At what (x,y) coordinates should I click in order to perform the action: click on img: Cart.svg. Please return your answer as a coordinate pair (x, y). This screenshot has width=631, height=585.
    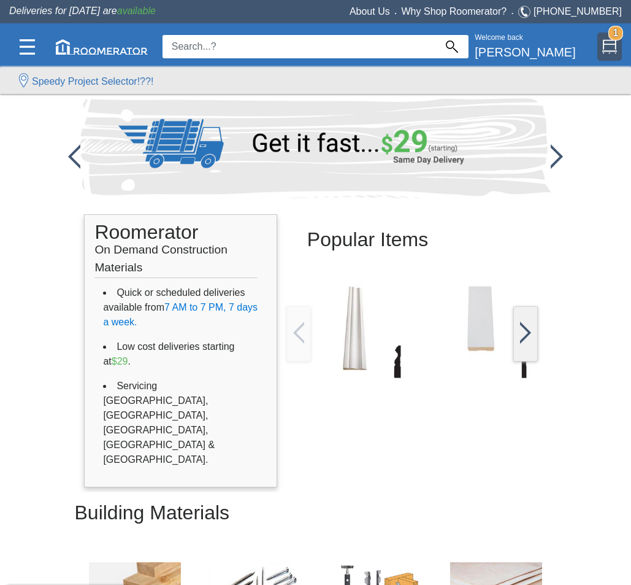
    Looking at the image, I should click on (610, 47).